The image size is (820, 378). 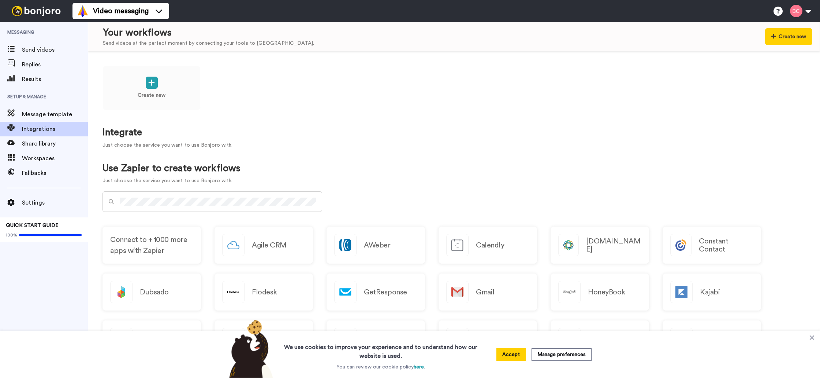 What do you see at coordinates (726, 245) in the screenshot?
I see `h2: Constant Contact` at bounding box center [726, 245].